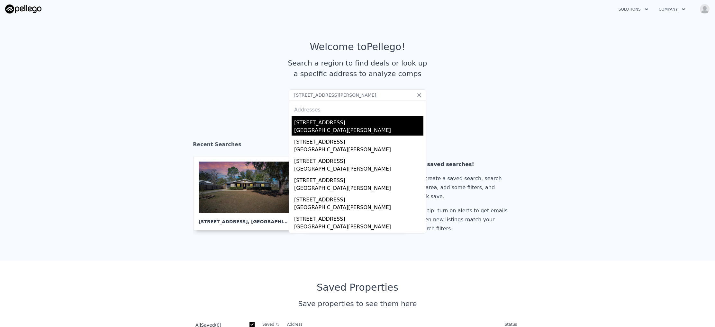 The height and width of the screenshot is (327, 715). Describe the element at coordinates (358, 146) in the screenshot. I see `div: Recent Searches` at that location.